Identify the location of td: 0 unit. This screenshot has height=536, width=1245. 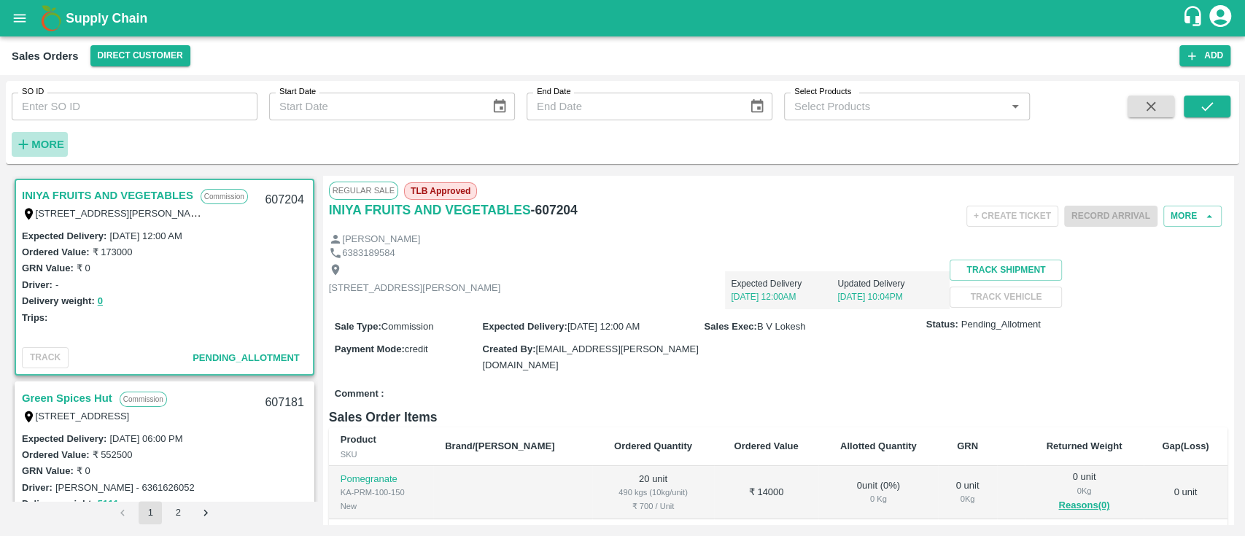
(1185, 492).